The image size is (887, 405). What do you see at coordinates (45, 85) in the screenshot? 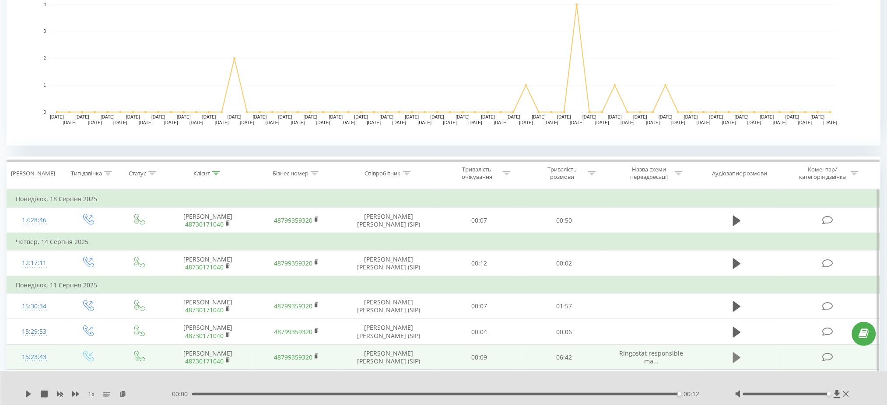
I see `text: 1` at bounding box center [45, 85].